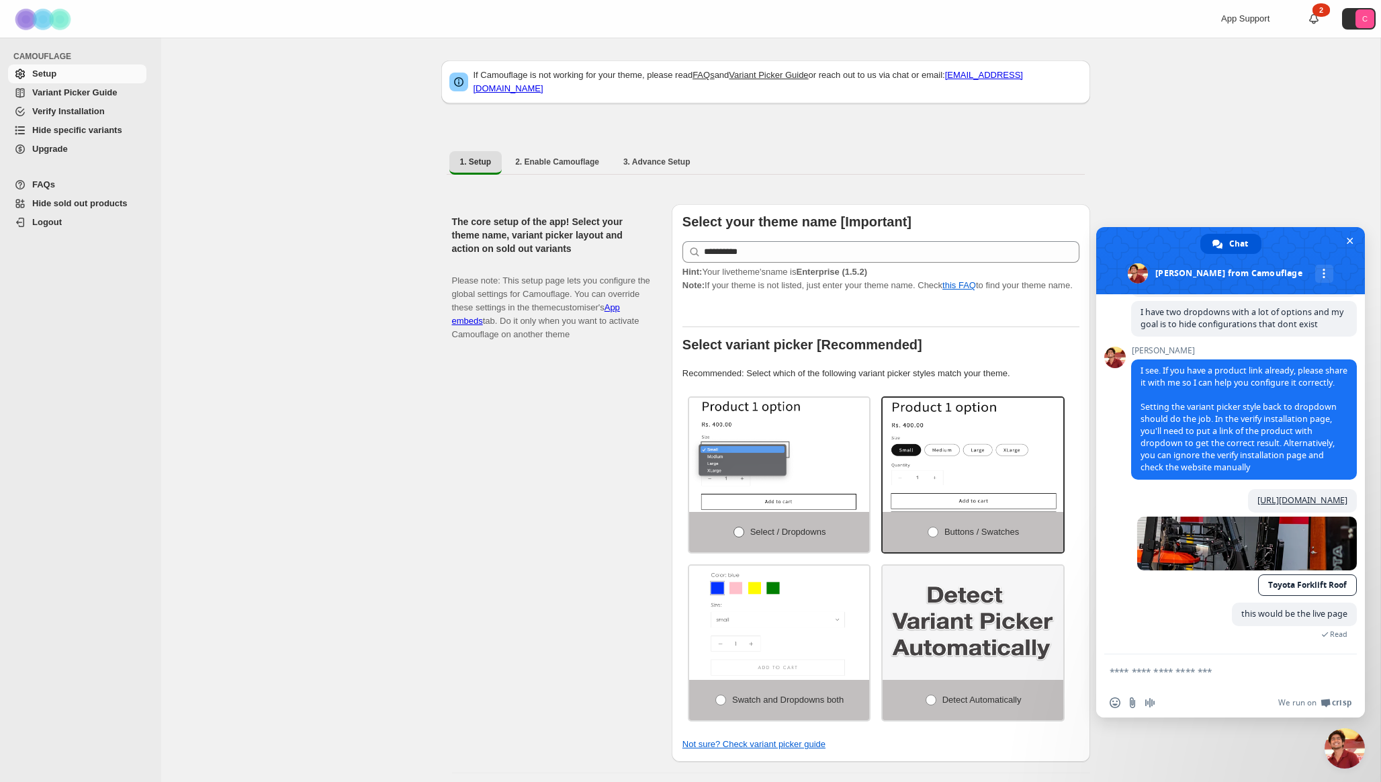  I want to click on span: We run on, so click(1297, 703).